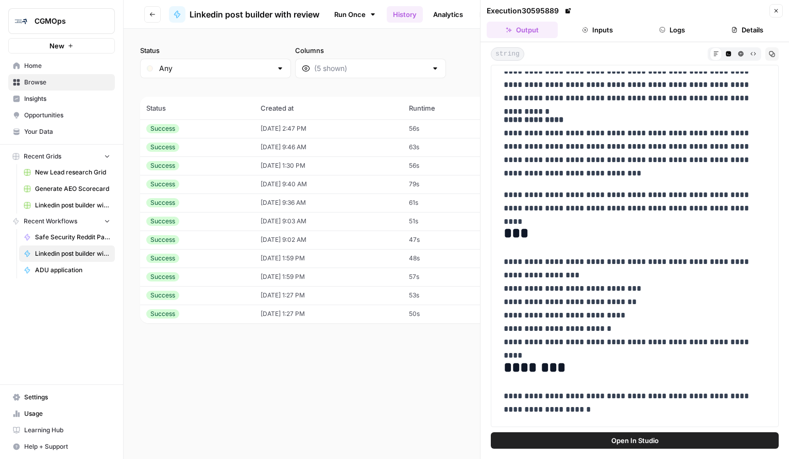  Describe the element at coordinates (73, 173) in the screenshot. I see `span: New Lead research Grid` at that location.